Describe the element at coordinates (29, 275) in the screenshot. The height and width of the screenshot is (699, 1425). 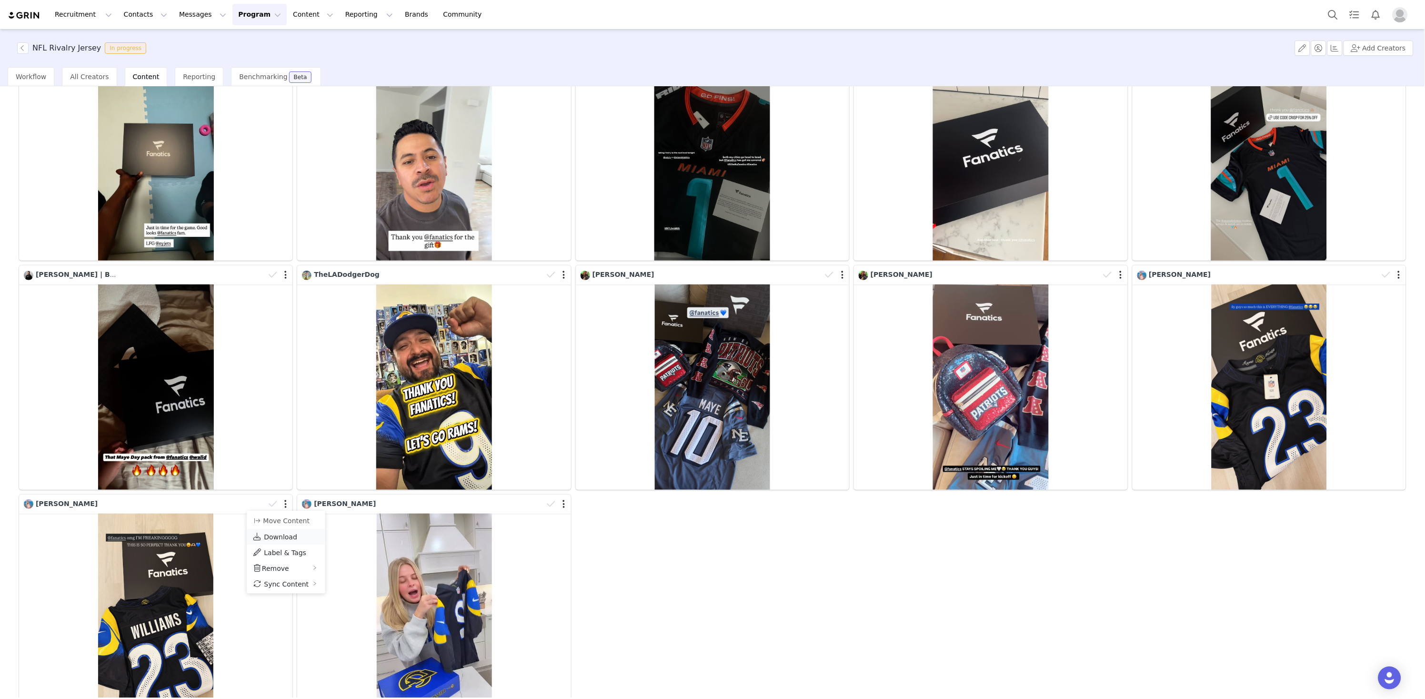
I see `img: 6ef441f7-0ff4-4bdc-8716-f70195b91865.jpg` at that location.